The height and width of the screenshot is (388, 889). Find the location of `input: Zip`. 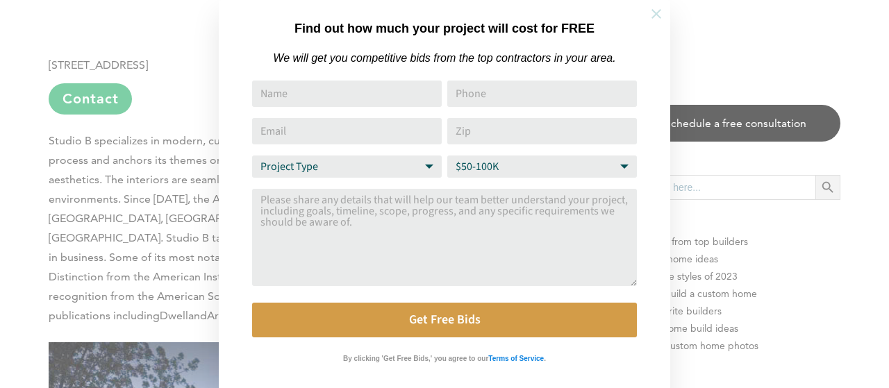

input: Zip is located at coordinates (542, 131).